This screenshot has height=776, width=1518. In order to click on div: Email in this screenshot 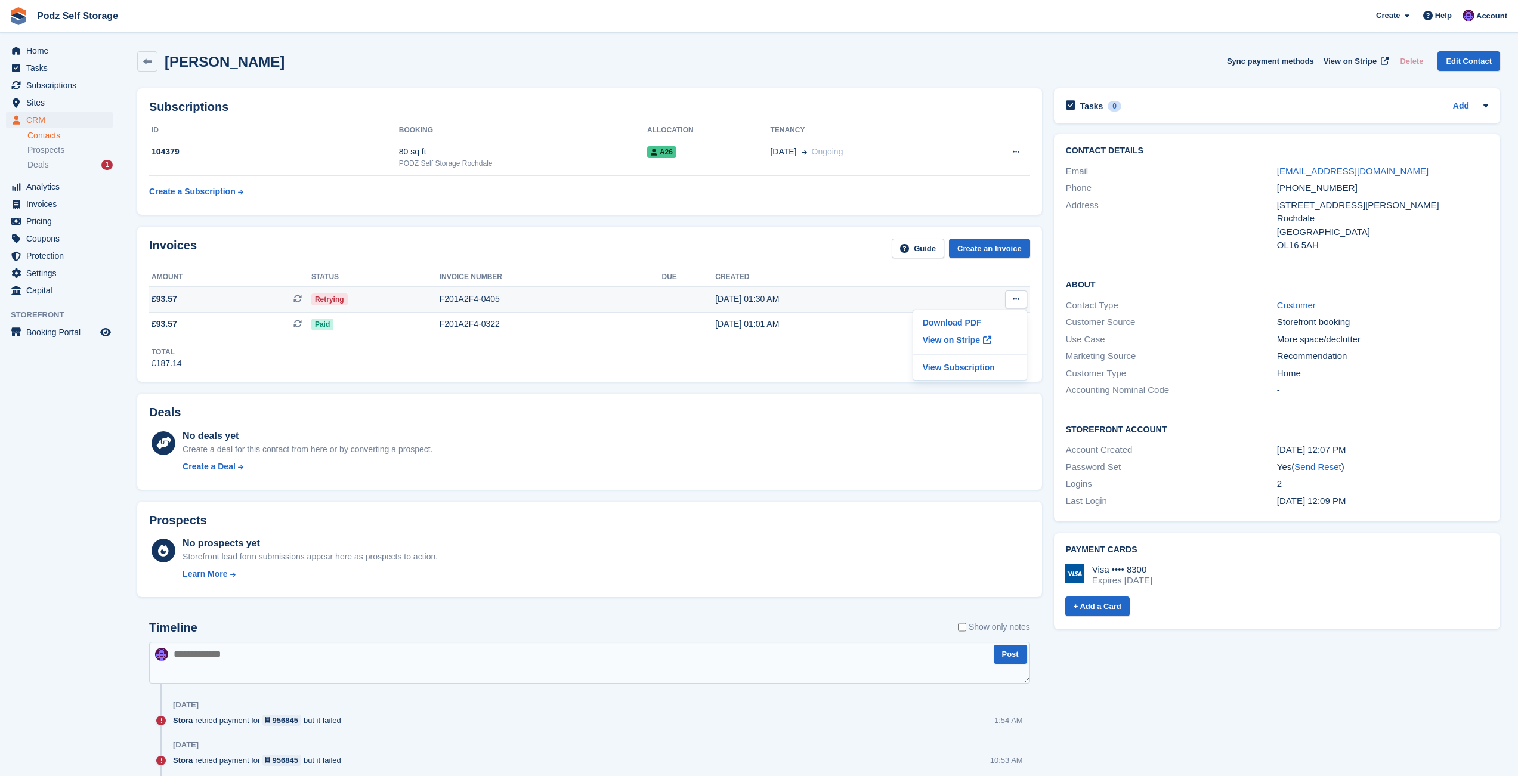, I will do `click(1171, 171)`.